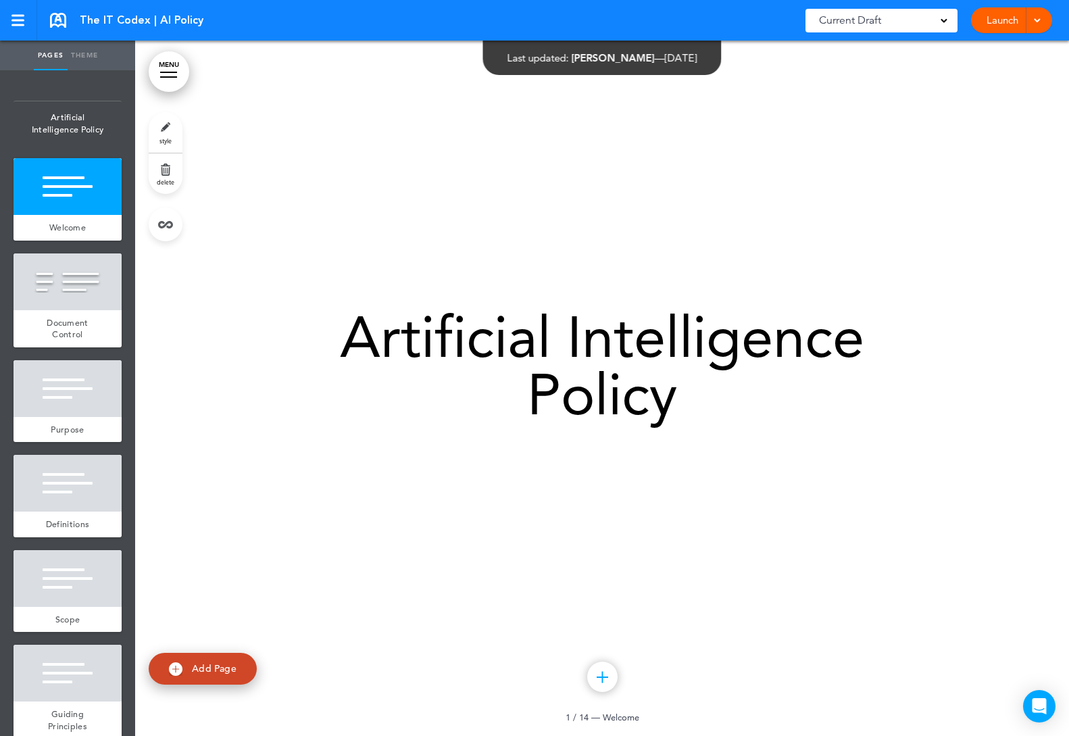  Describe the element at coordinates (68, 619) in the screenshot. I see `a: Scope` at that location.